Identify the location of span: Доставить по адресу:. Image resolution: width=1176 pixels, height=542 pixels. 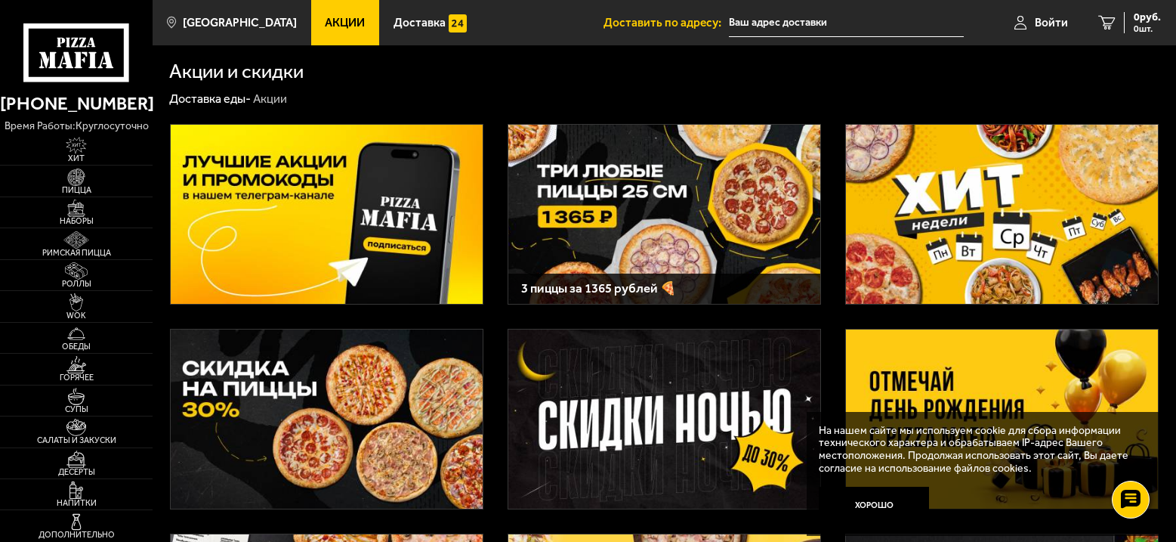
(666, 23).